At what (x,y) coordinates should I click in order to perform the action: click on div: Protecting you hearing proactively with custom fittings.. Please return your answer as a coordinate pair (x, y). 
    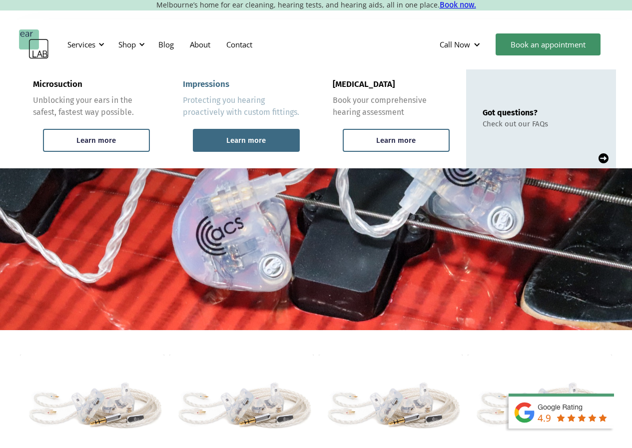
    Looking at the image, I should click on (241, 106).